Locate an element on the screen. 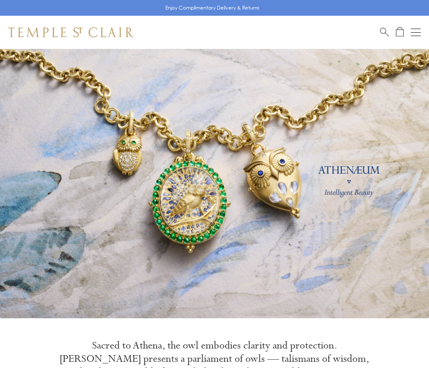  p: Enjoy Complimentary Delivery & Returns is located at coordinates (212, 8).